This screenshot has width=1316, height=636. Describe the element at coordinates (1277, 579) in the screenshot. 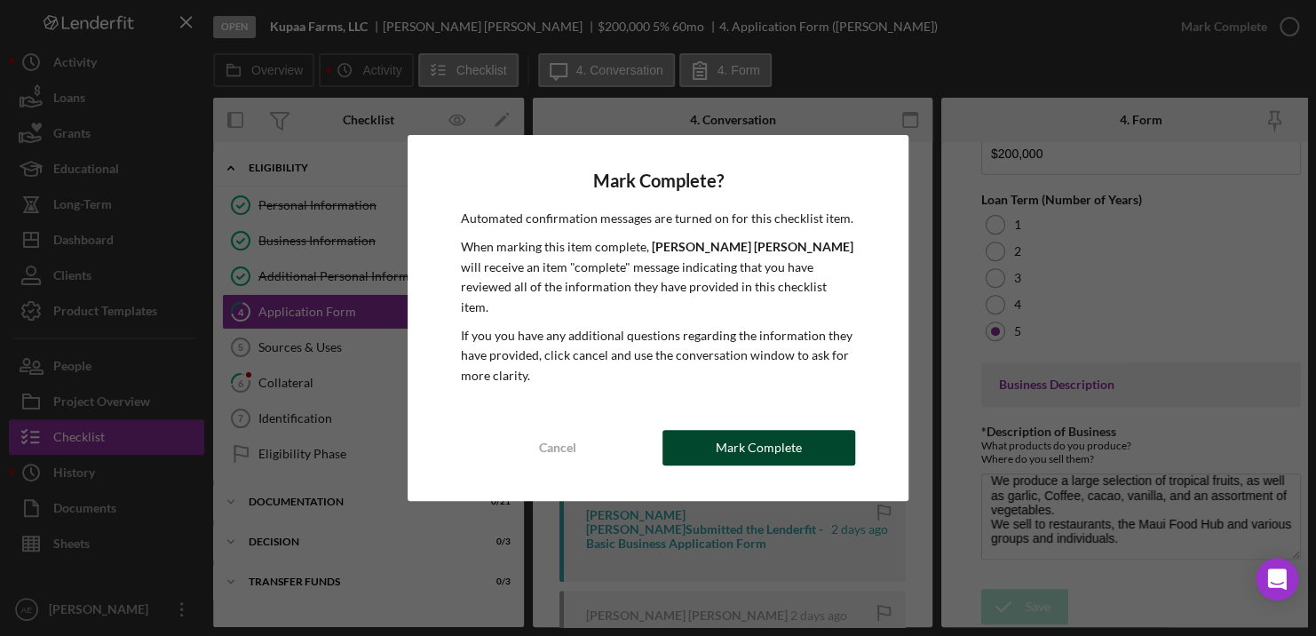

I see `div: Open Intercom Messenger` at that location.